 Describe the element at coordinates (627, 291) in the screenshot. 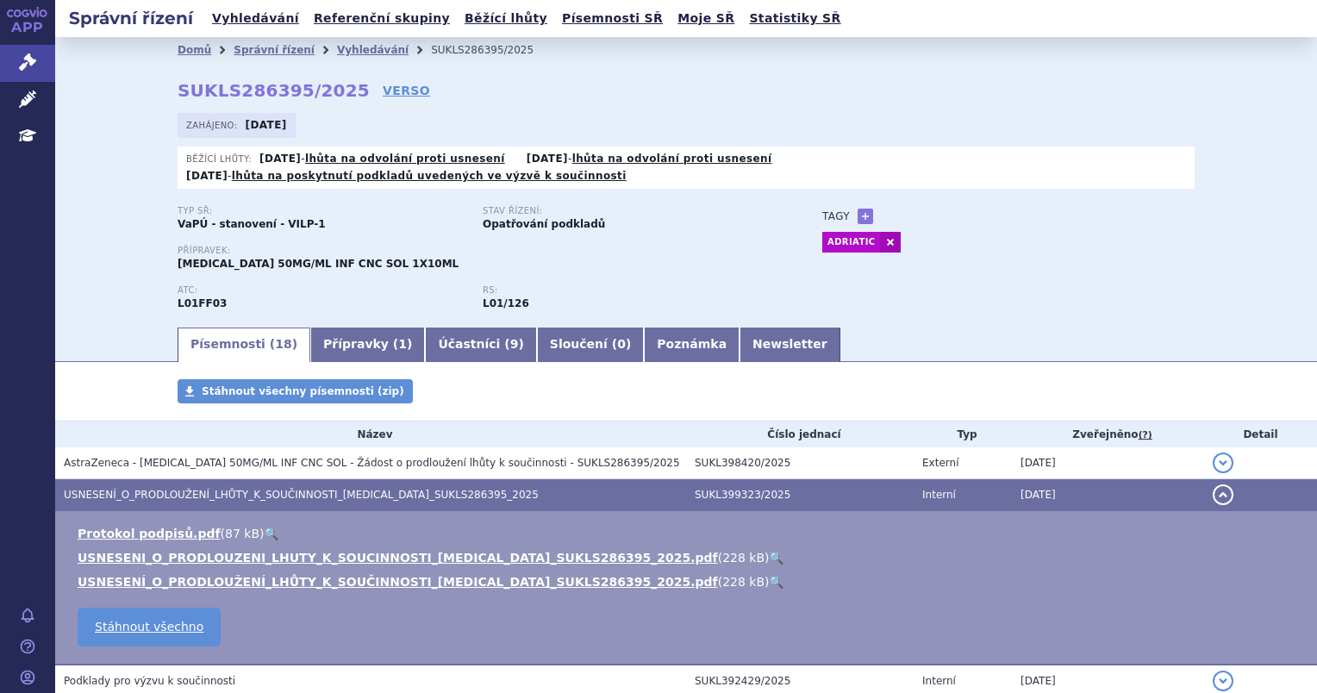

I see `p: RS:` at that location.